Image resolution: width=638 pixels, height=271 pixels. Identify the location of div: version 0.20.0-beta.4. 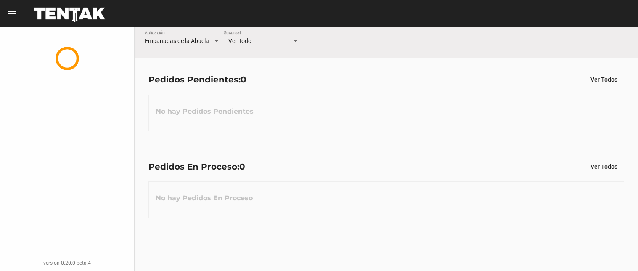
(67, 263).